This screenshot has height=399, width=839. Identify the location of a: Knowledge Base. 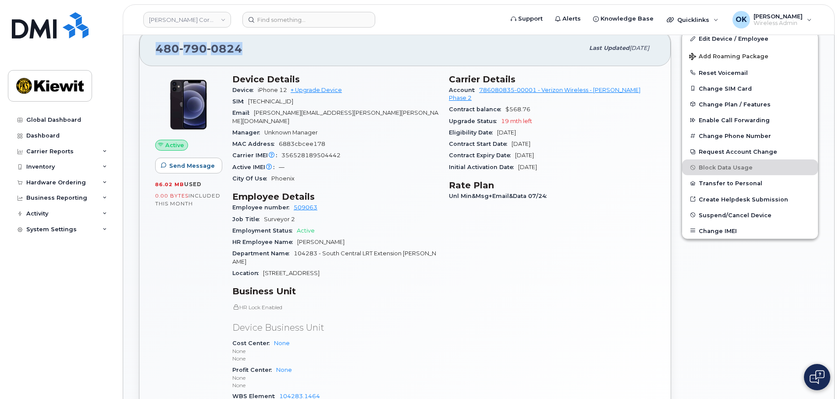
(623, 19).